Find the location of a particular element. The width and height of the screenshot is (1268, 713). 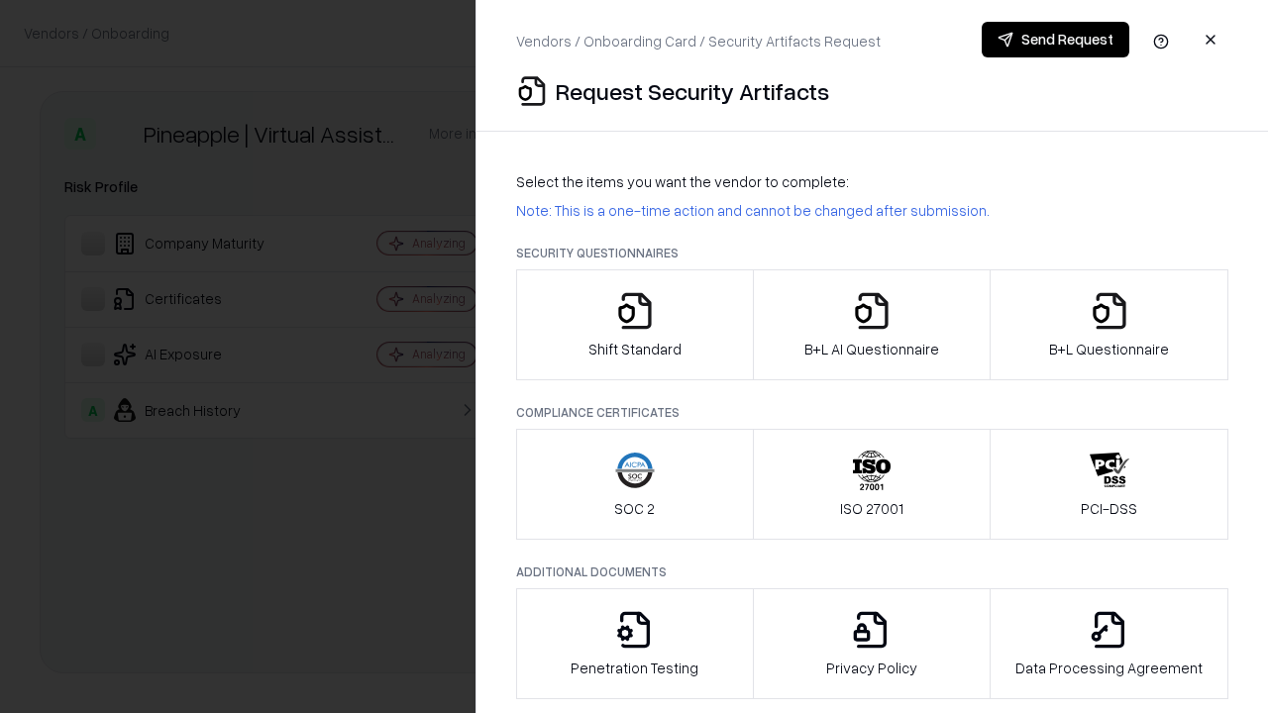

p: SOC 2 is located at coordinates (634, 508).